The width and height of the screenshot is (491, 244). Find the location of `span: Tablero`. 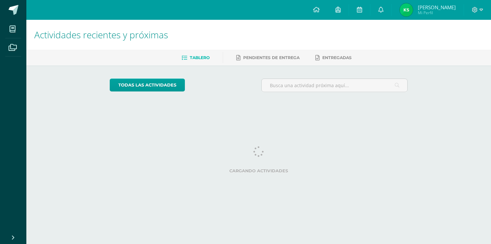

span: Tablero is located at coordinates (200, 57).